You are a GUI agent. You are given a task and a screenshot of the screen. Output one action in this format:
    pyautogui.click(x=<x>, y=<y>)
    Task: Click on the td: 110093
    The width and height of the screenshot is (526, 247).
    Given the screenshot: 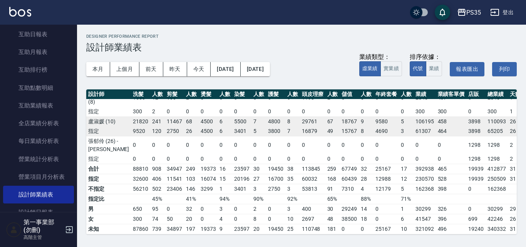 What is the action you would take?
    pyautogui.click(x=496, y=121)
    